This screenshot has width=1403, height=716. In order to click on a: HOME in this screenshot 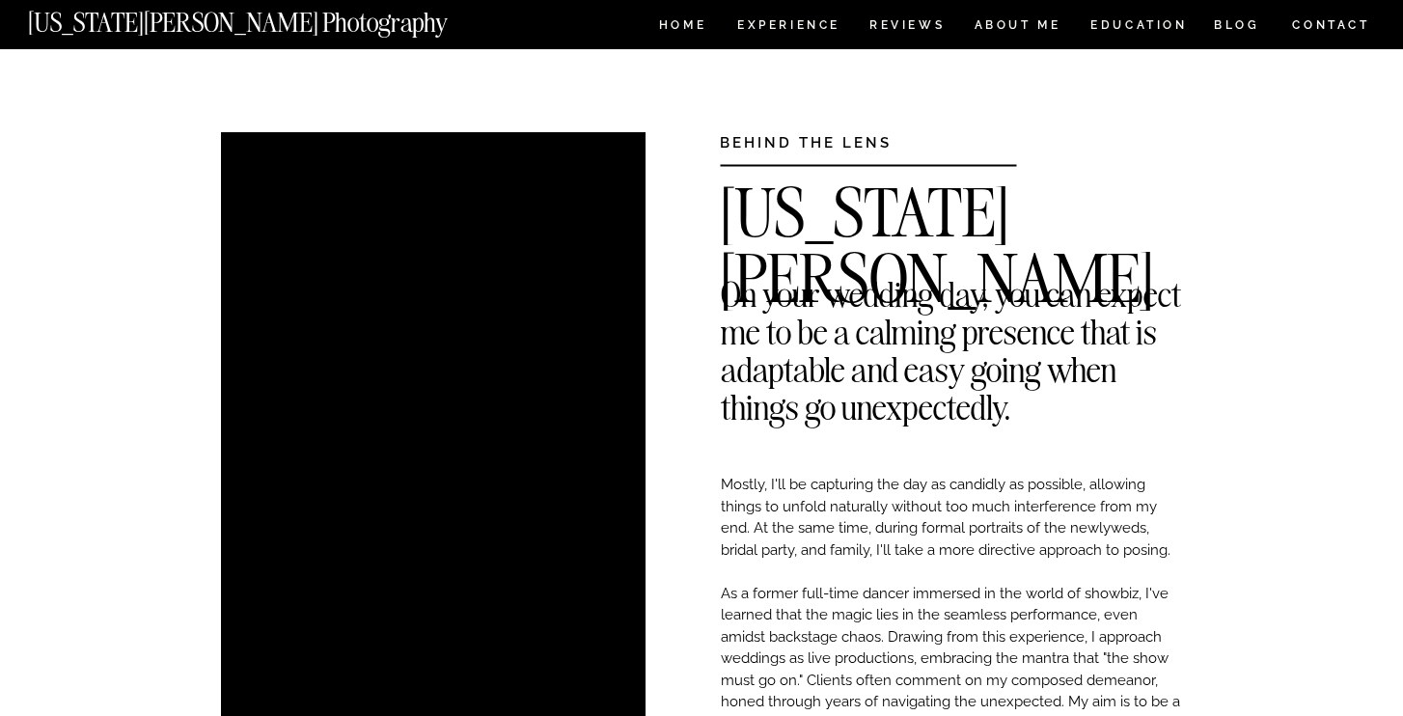, I will do `click(682, 27)`.